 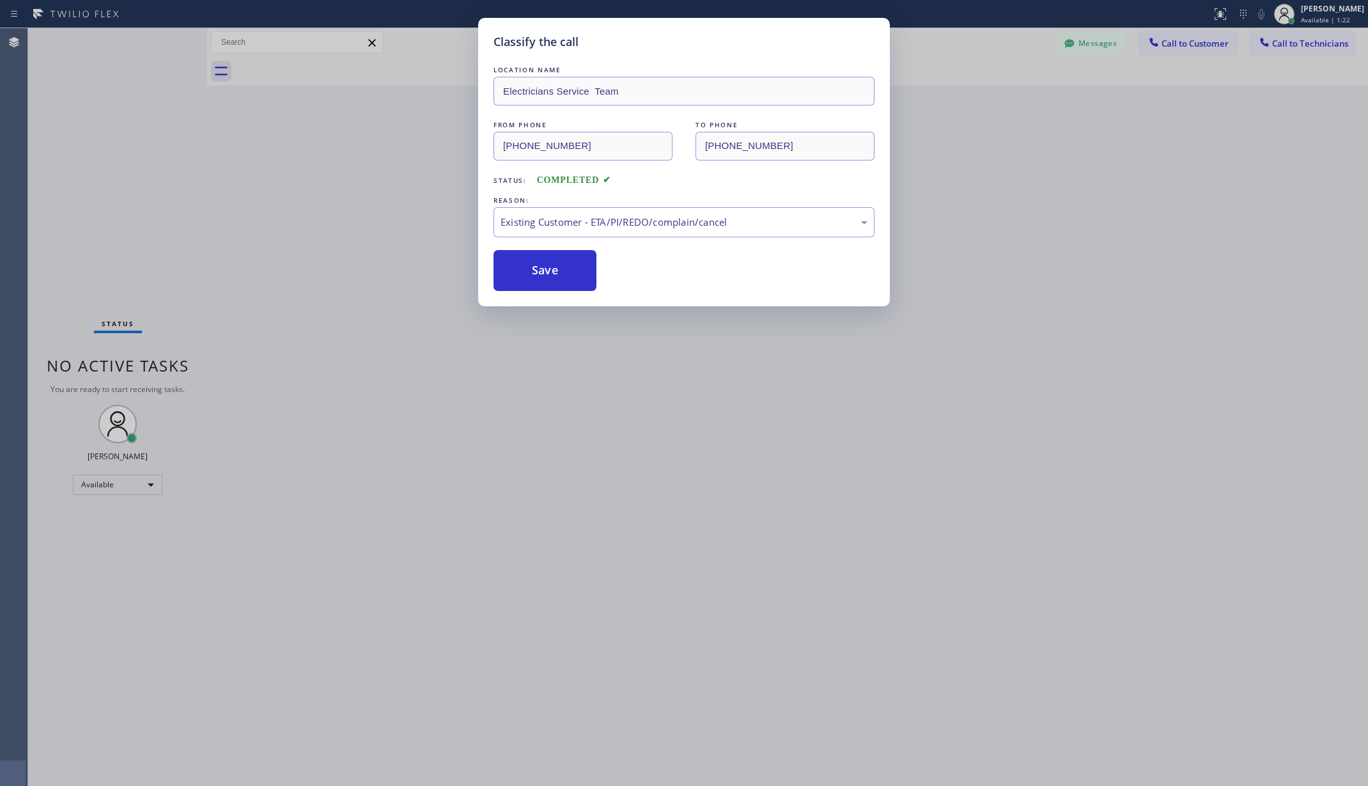 What do you see at coordinates (684, 70) in the screenshot?
I see `div: LOCATION NAME` at bounding box center [684, 70].